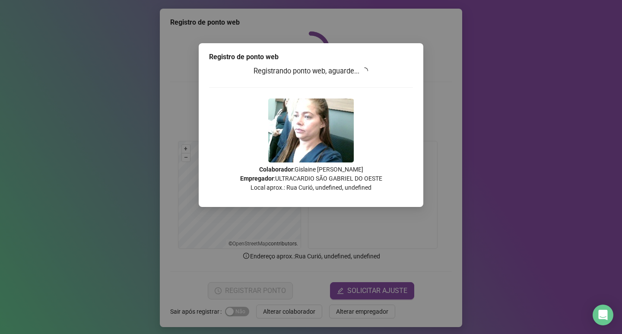  What do you see at coordinates (603, 315) in the screenshot?
I see `div: Open Intercom Messenger` at bounding box center [603, 315].